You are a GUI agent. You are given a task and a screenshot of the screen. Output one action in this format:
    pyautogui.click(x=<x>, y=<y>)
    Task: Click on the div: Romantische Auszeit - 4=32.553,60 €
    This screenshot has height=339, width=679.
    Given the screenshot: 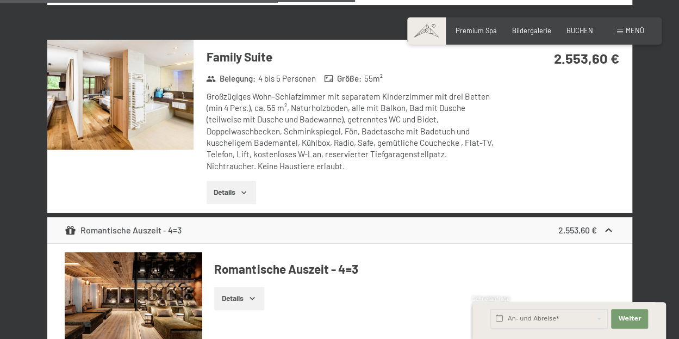 What is the action you would take?
    pyautogui.click(x=340, y=230)
    